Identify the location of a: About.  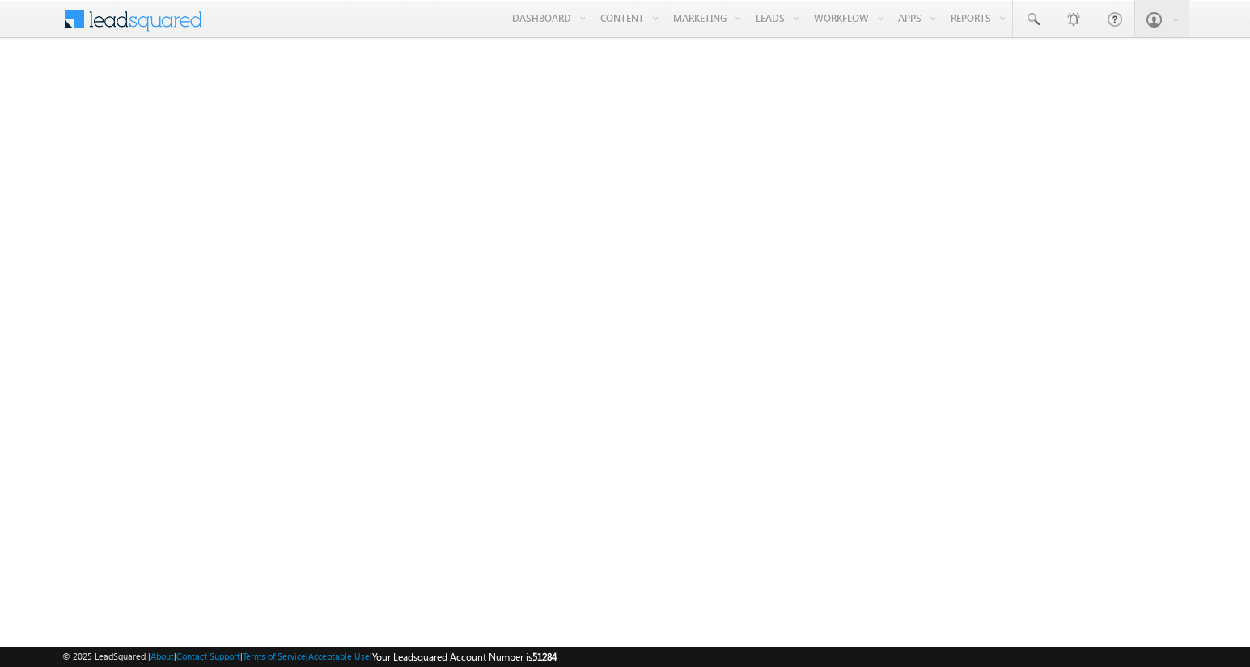
(162, 655).